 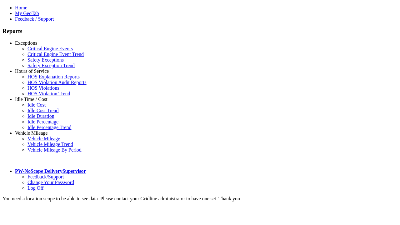 What do you see at coordinates (31, 99) in the screenshot?
I see `a: Idle Time / Cost` at bounding box center [31, 99].